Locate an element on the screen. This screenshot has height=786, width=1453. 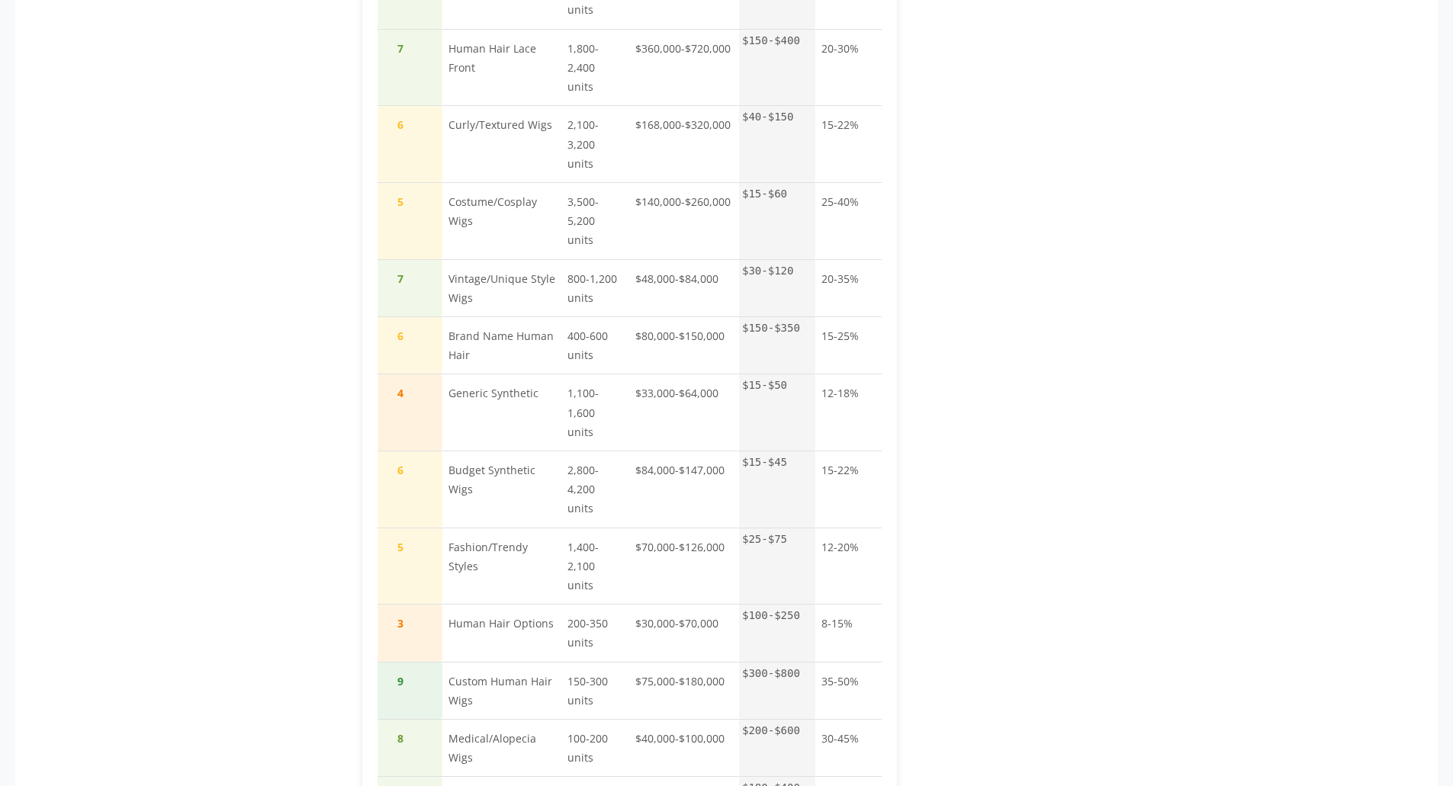
td: 150-300 units is located at coordinates (595, 690).